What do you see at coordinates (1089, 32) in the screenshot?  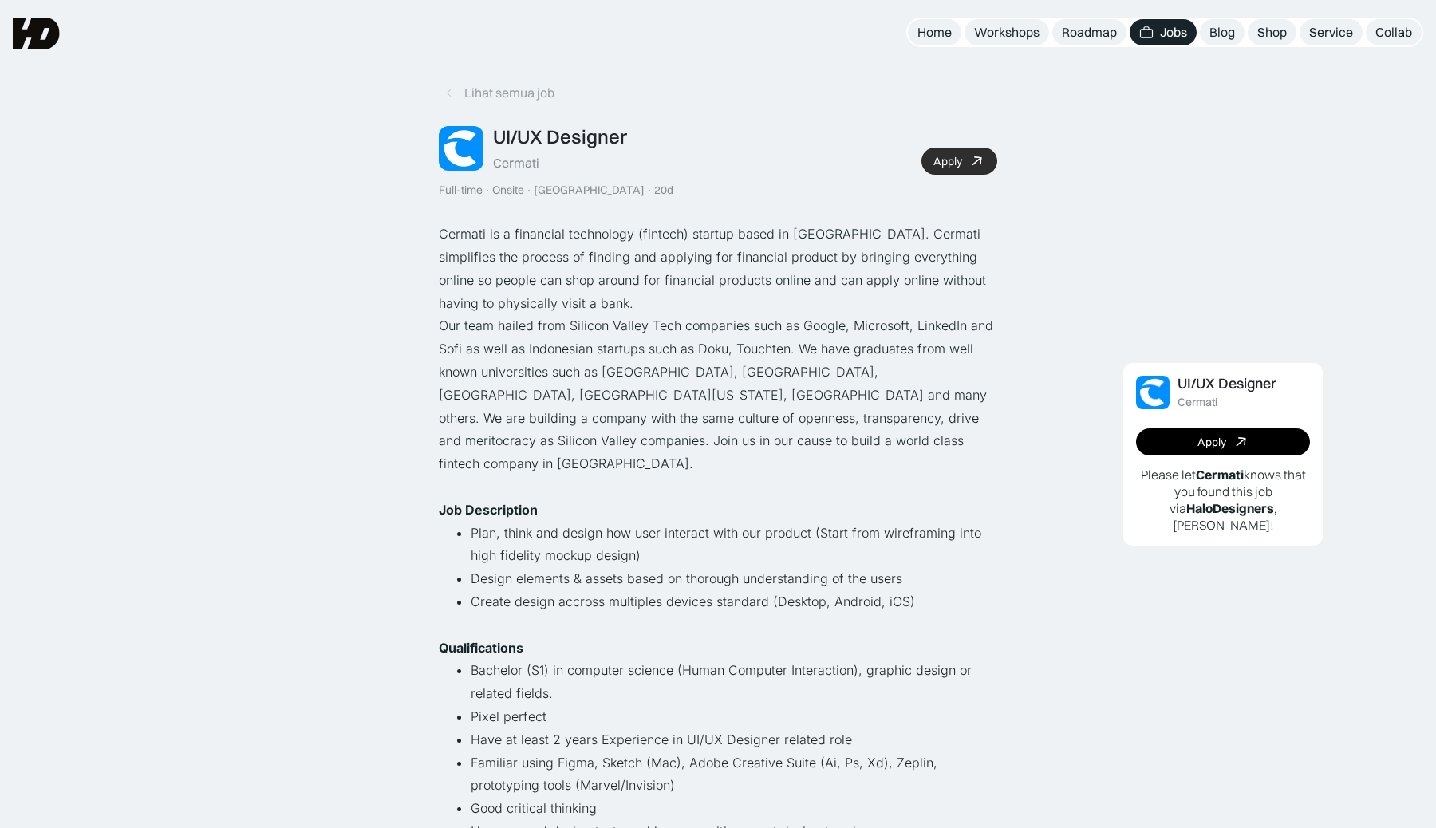 I see `a: Roadmap` at bounding box center [1089, 32].